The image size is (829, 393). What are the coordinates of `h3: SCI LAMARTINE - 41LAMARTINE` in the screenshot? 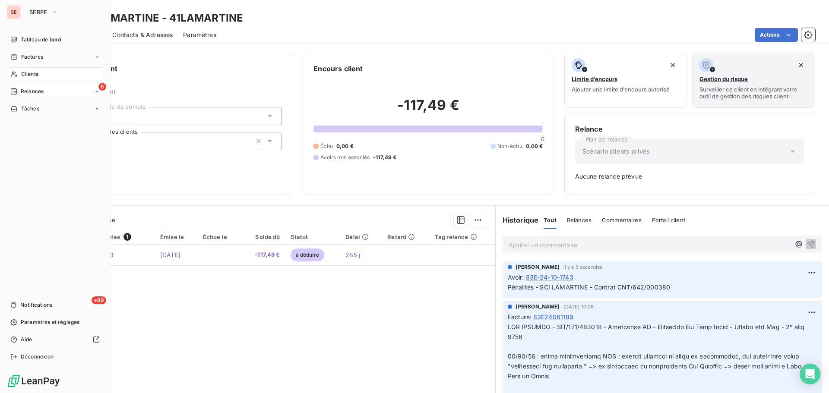 It's located at (159, 18).